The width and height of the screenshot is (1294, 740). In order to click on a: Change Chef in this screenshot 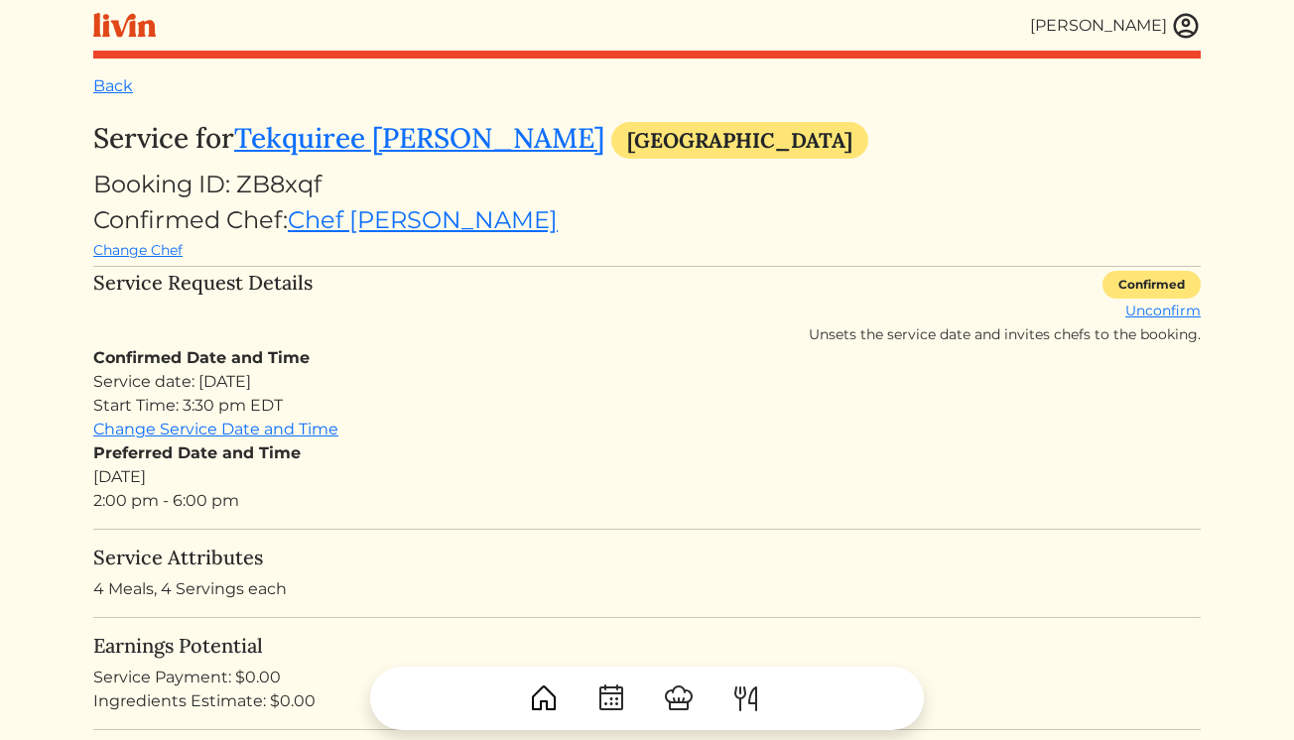, I will do `click(138, 250)`.